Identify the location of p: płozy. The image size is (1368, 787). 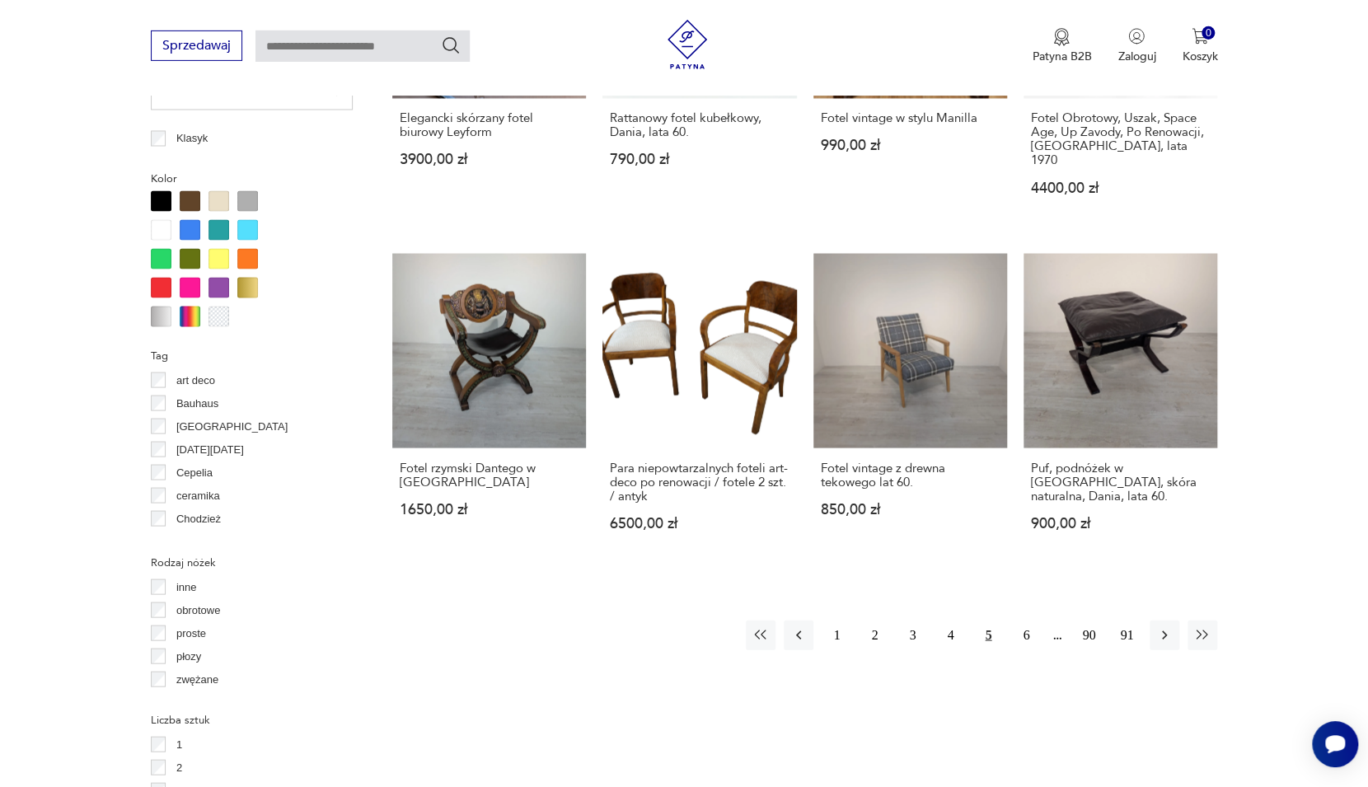
(189, 657).